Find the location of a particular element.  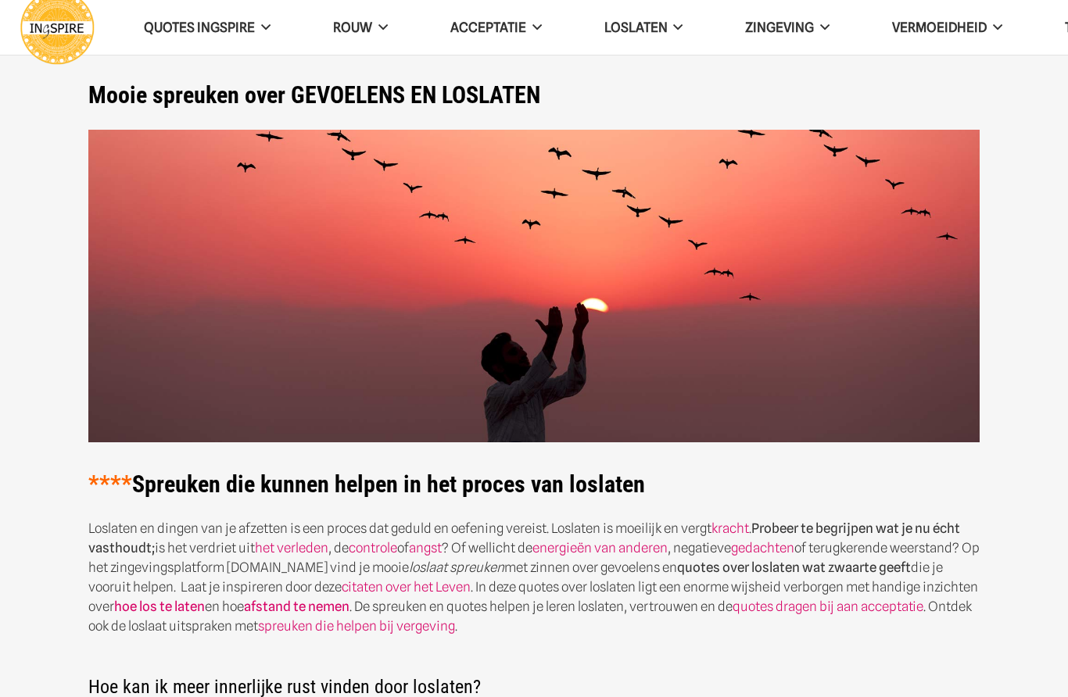

a: het verleden is located at coordinates (292, 548).